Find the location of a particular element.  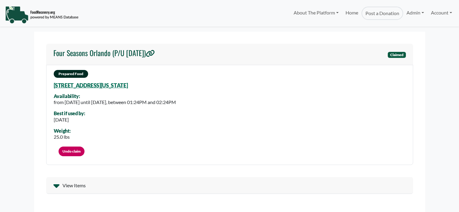

a: About The Platform is located at coordinates (316, 13).